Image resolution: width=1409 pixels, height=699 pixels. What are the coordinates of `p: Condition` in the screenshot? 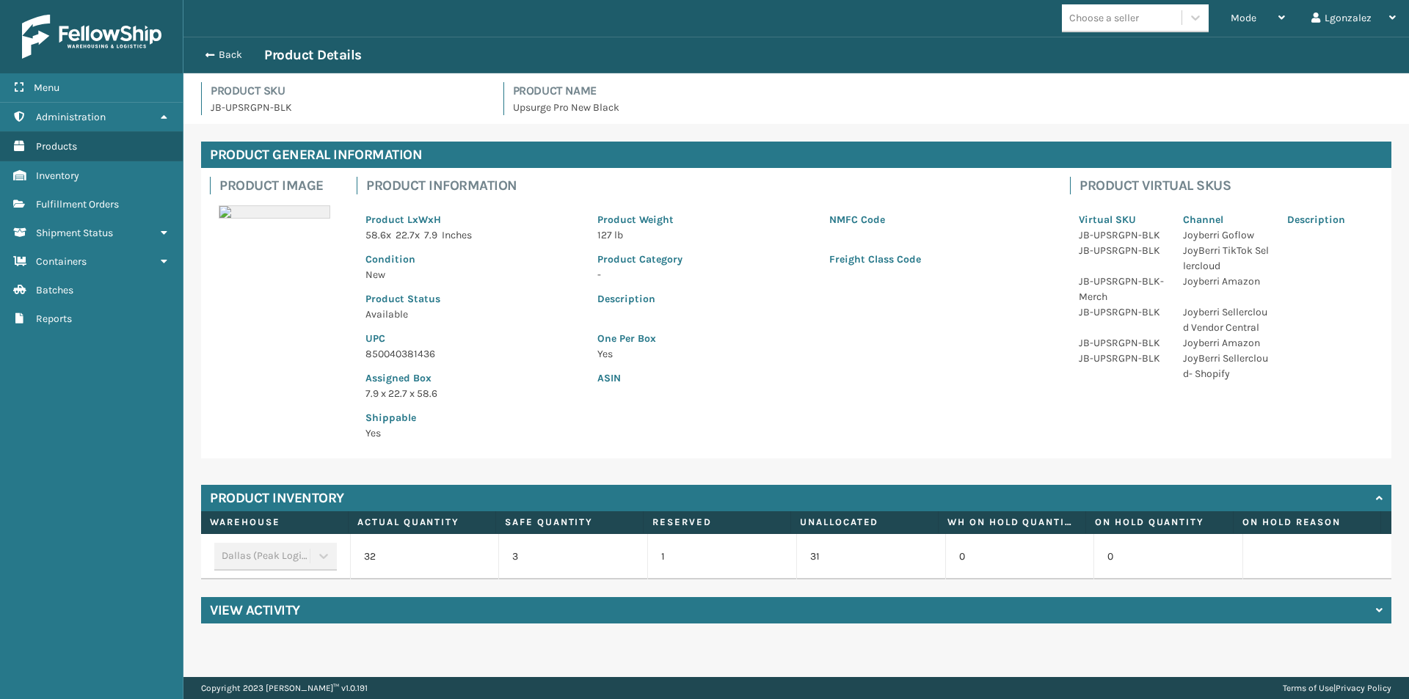 It's located at (473, 259).